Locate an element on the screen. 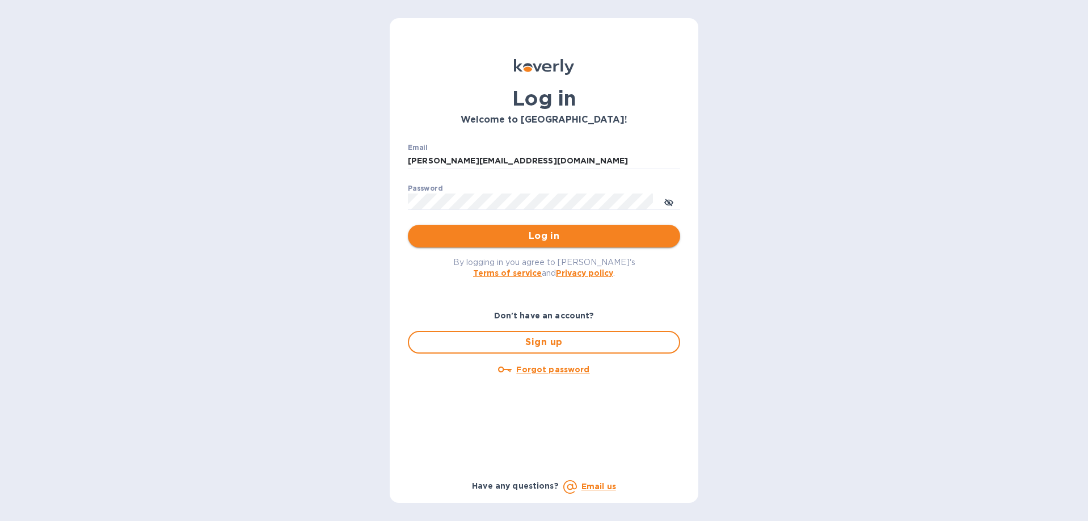 The width and height of the screenshot is (1088, 521). b: Privacy policy is located at coordinates (584, 273).